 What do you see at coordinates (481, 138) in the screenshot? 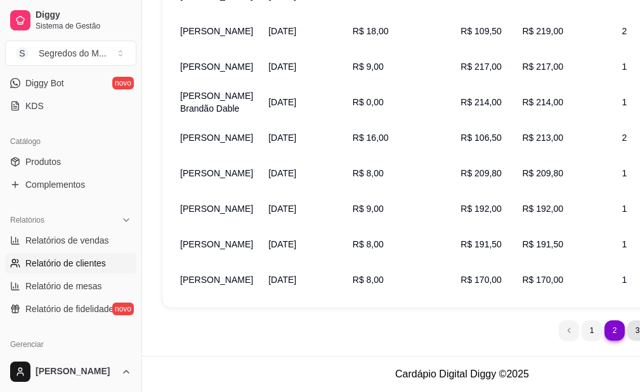
I see `span: R$ 106,50` at bounding box center [481, 138].